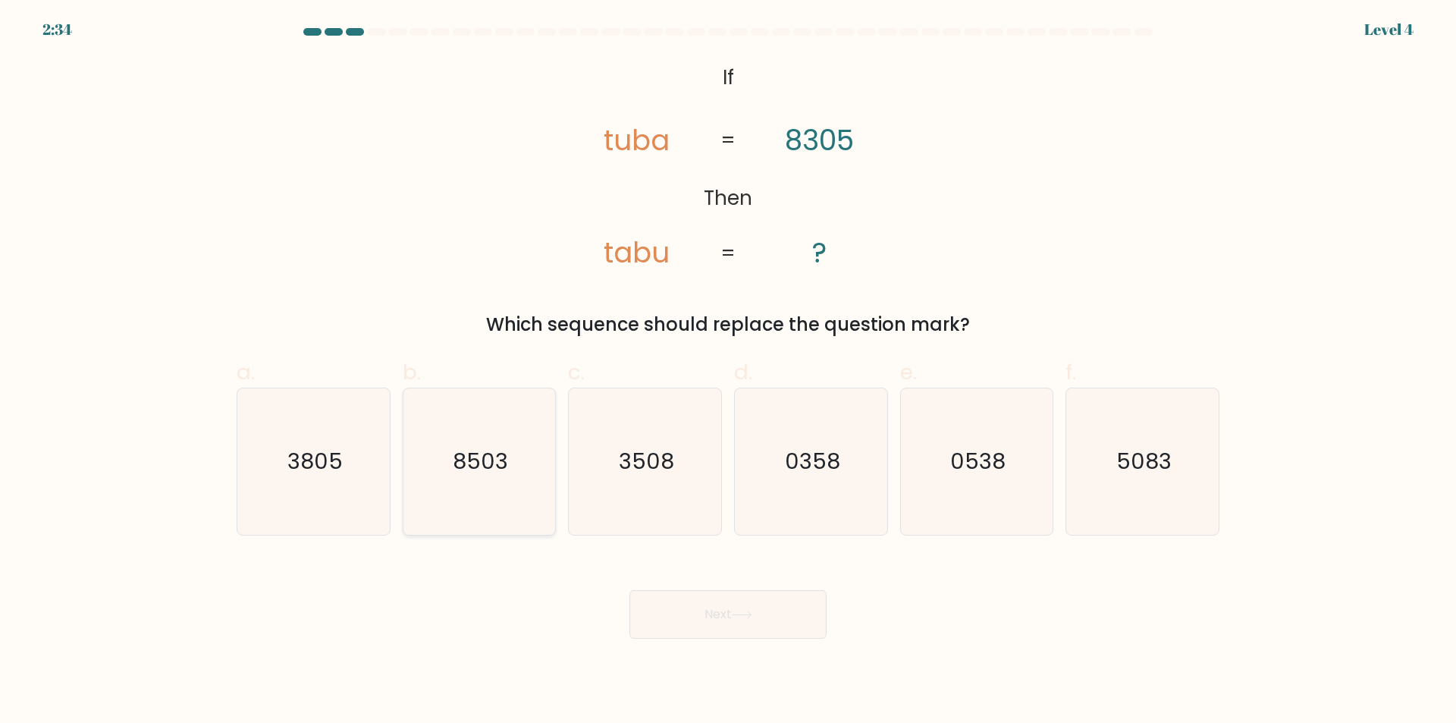 This screenshot has height=723, width=1456. Describe the element at coordinates (246, 372) in the screenshot. I see `span: a.` at that location.